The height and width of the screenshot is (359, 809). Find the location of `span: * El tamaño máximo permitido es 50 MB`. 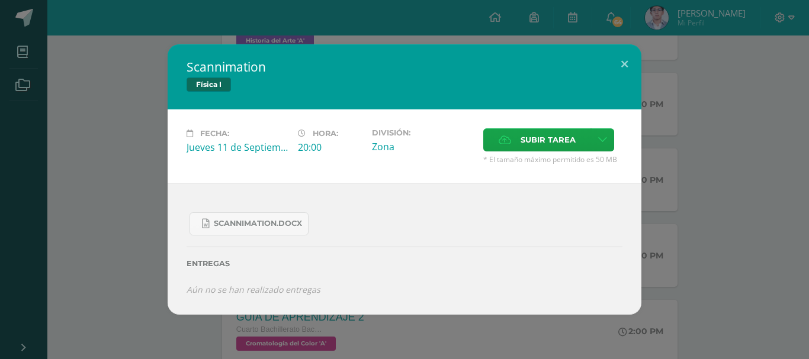

span: * El tamaño máximo permitido es 50 MB is located at coordinates (552, 159).